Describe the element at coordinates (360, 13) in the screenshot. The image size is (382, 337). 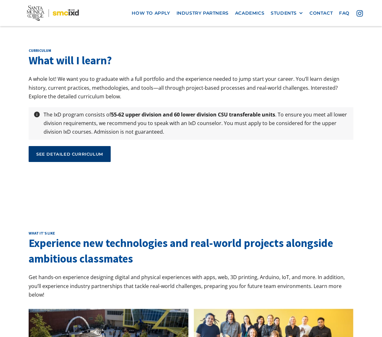
I see `img: icon - instagram` at that location.